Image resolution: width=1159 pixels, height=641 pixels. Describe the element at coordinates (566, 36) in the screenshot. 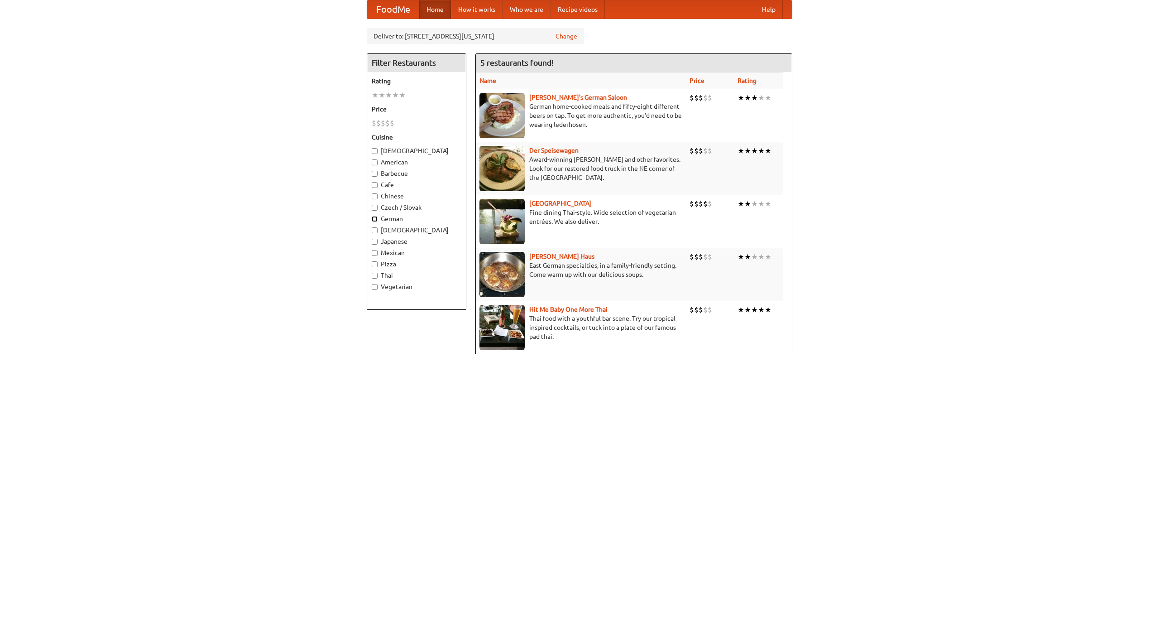

I see `a: Change` at that location.